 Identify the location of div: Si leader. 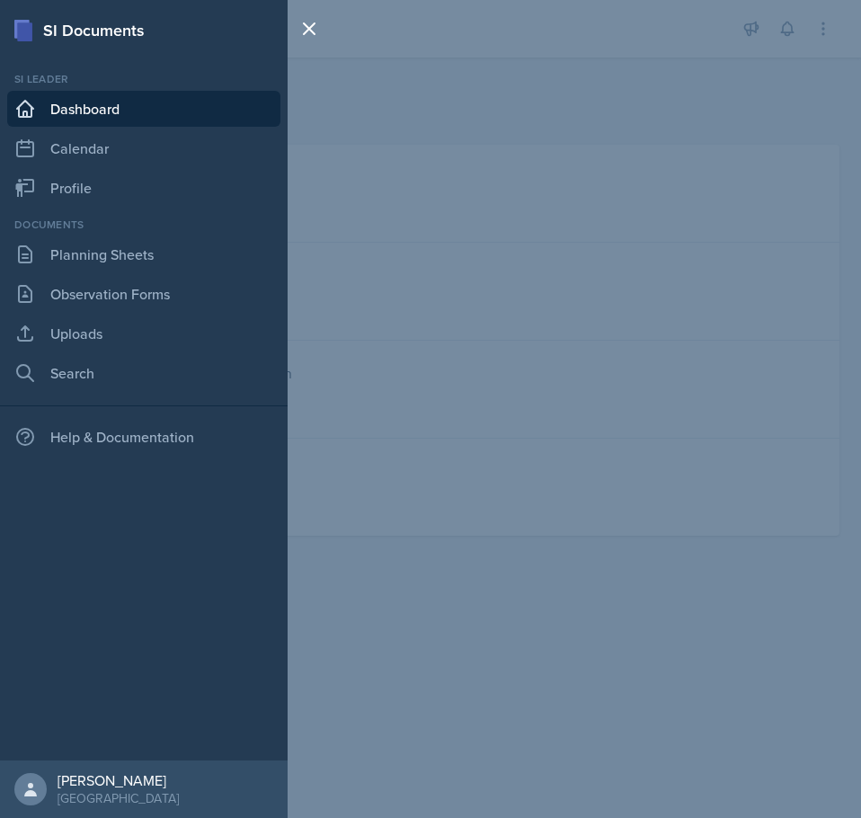
(144, 79).